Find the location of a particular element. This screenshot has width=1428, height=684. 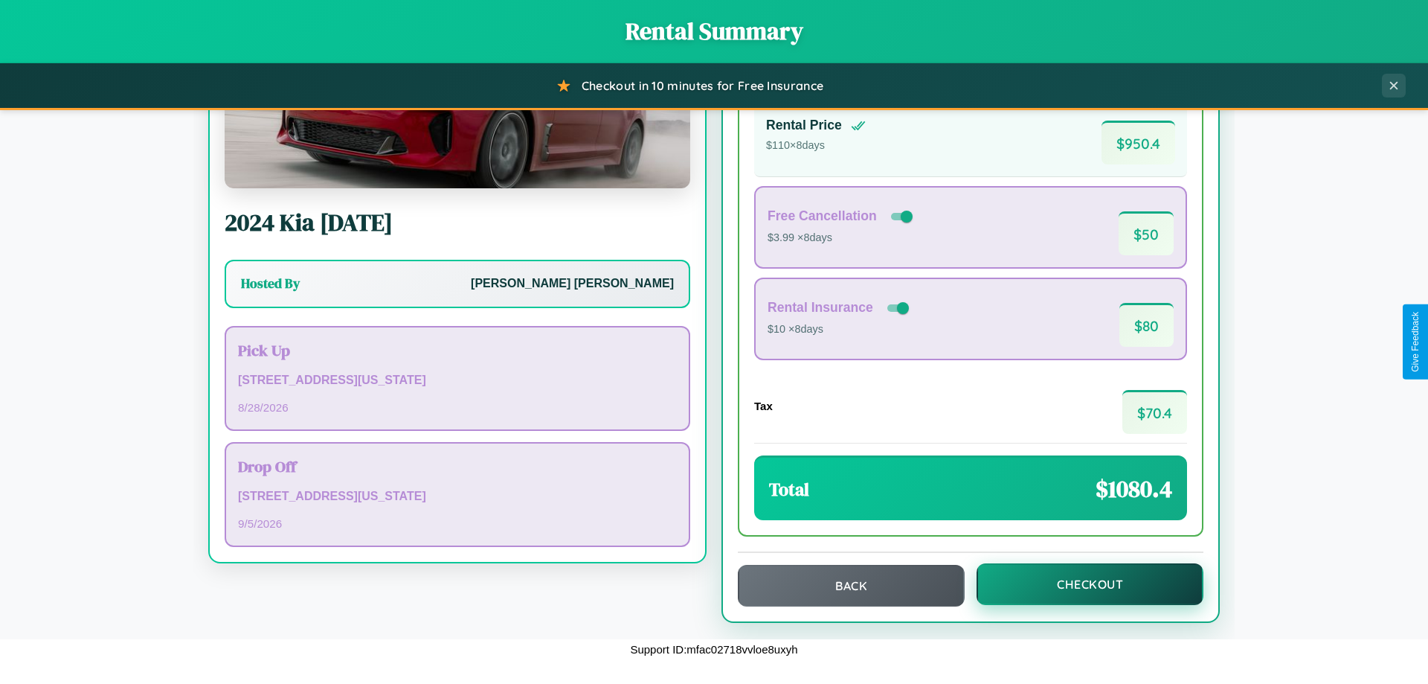

p: Support ID: mfac02718vvloe8uxyh is located at coordinates (713, 649).